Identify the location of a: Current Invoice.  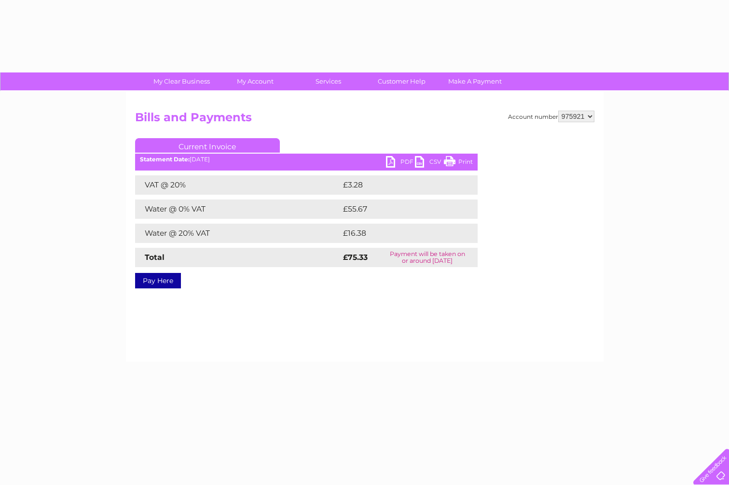
(208, 145).